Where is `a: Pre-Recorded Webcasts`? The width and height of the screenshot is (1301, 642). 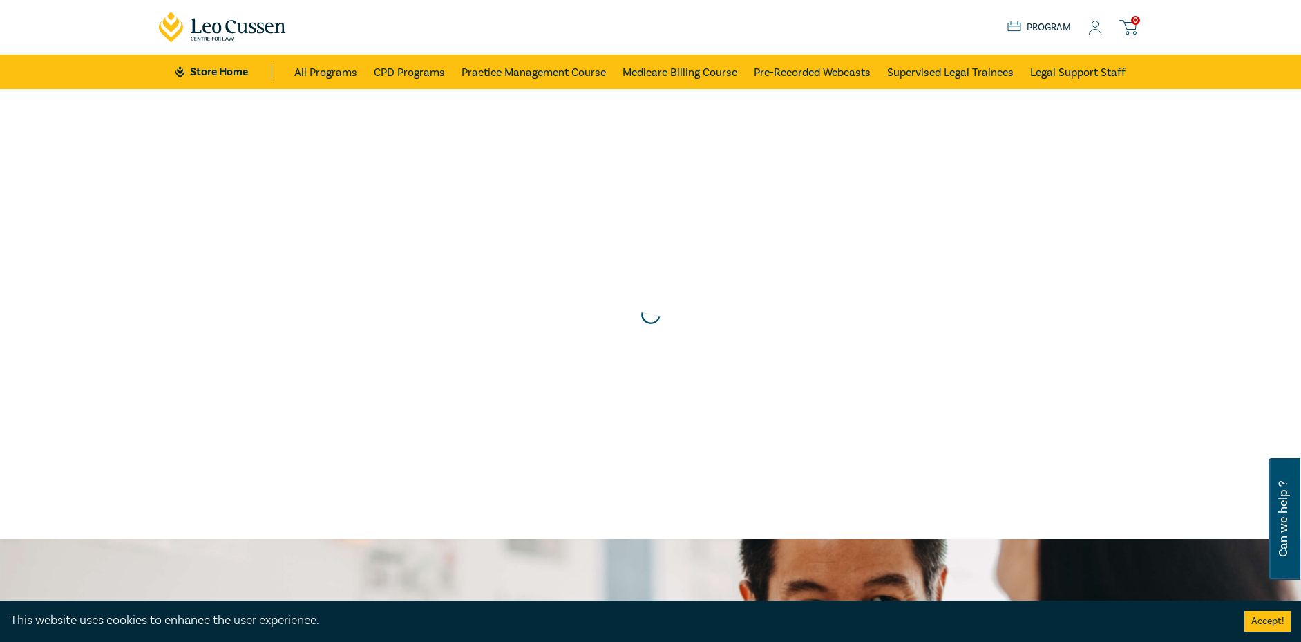 a: Pre-Recorded Webcasts is located at coordinates (812, 72).